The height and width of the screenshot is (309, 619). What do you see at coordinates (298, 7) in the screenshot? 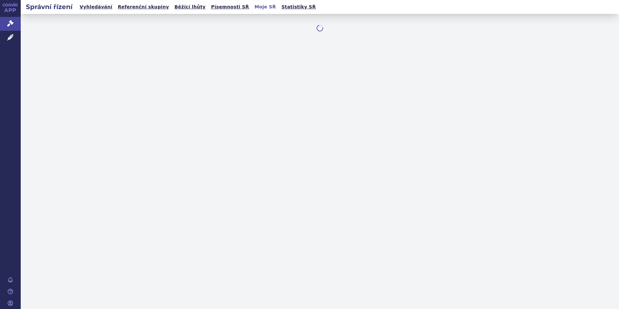
I see `a: Statistiky SŘ` at bounding box center [298, 7].